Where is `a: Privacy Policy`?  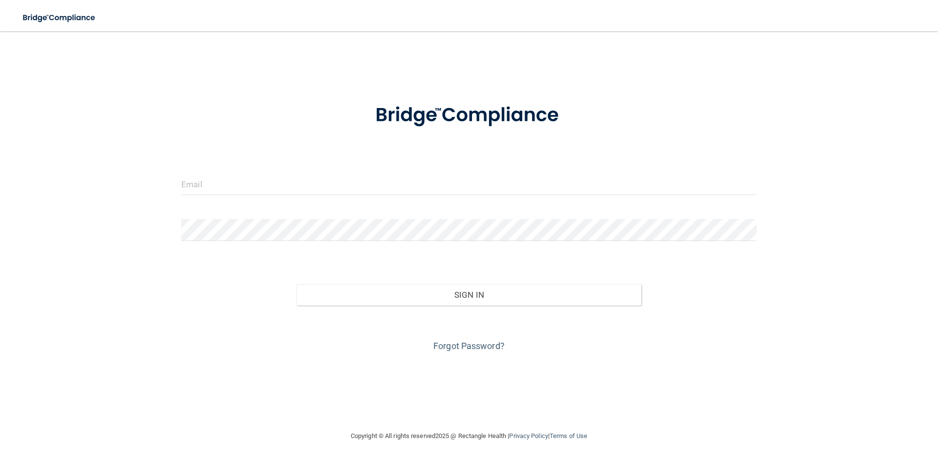
a: Privacy Policy is located at coordinates (528, 435).